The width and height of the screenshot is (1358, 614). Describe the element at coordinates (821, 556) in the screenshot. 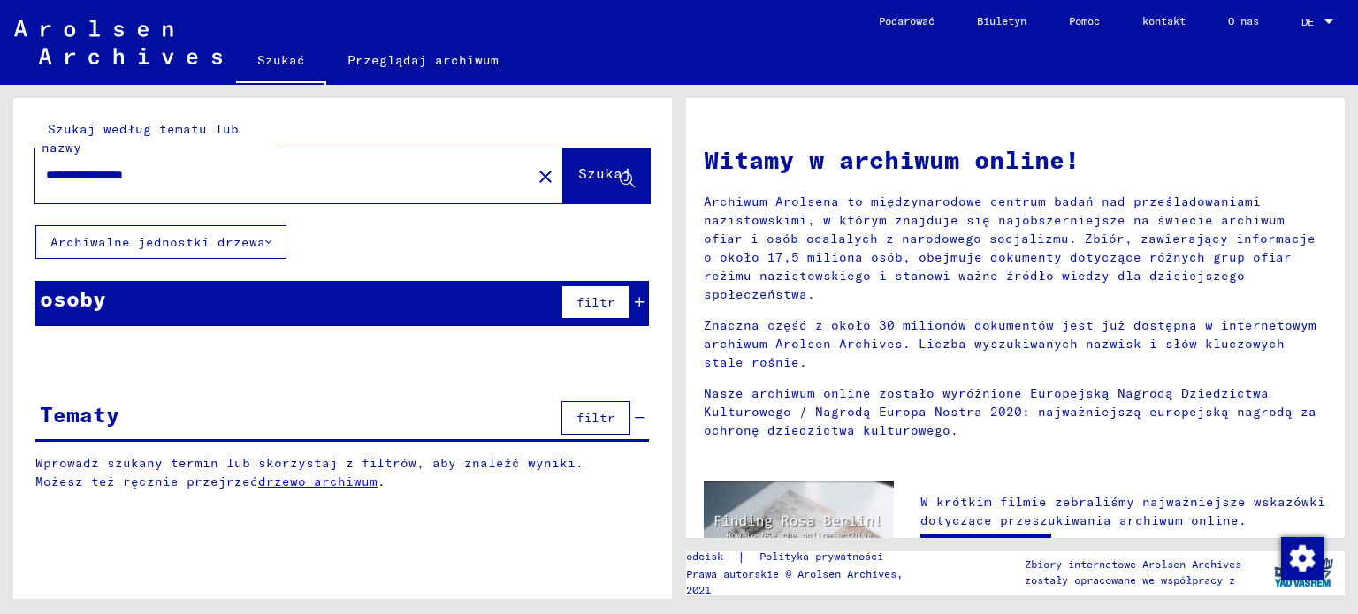

I see `font: Polityka prywatności` at that location.